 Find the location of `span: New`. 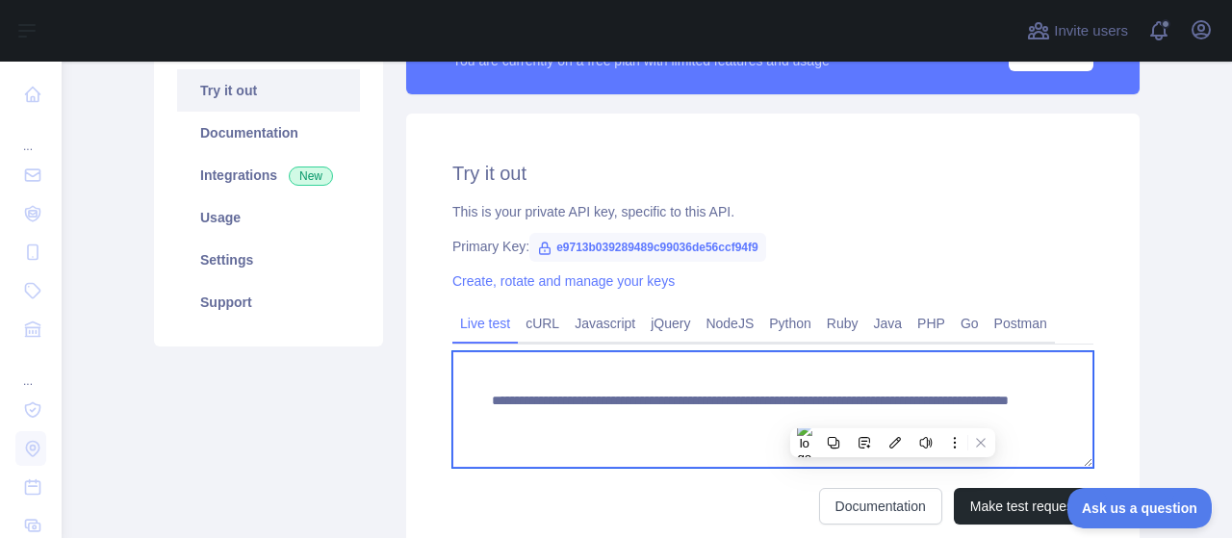

span: New is located at coordinates (311, 176).